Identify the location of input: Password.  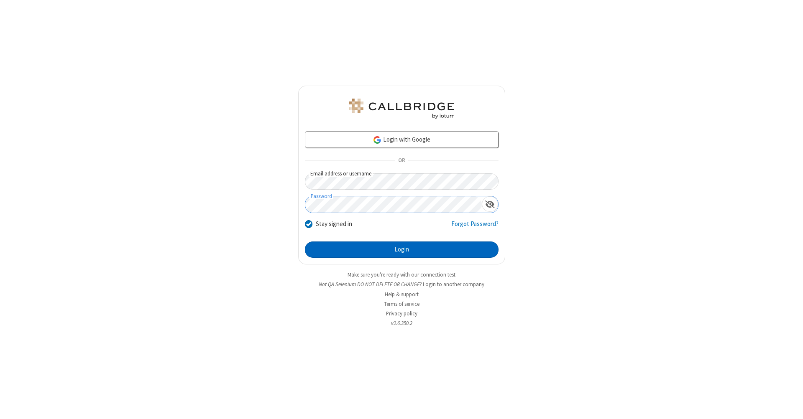
(393, 204).